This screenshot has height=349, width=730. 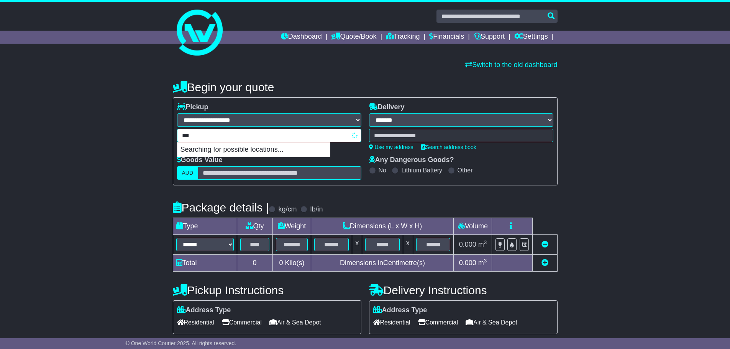 What do you see at coordinates (449, 147) in the screenshot?
I see `a: Search address book` at bounding box center [449, 147].